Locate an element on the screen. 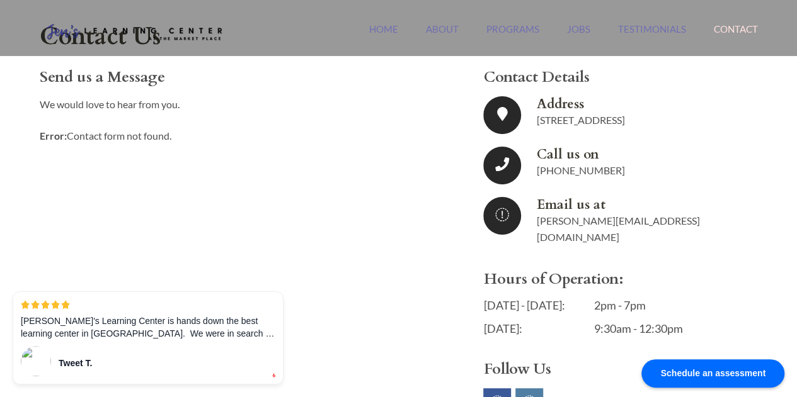 The width and height of the screenshot is (797, 397). strong: Email us at is located at coordinates (637, 205).